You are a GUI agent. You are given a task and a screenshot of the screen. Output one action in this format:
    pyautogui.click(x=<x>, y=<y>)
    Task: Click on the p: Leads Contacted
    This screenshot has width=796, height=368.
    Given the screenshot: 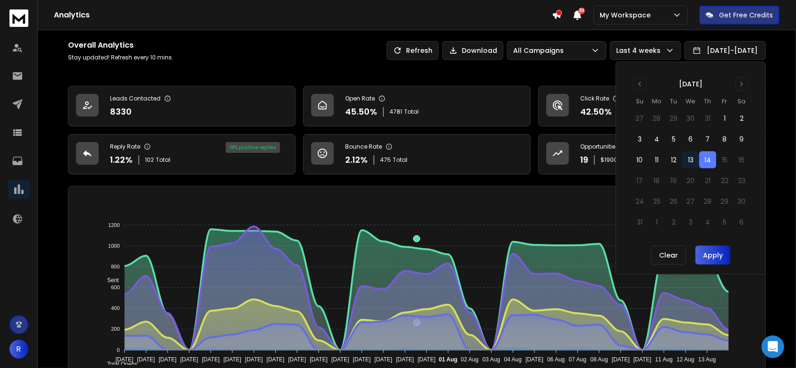 What is the action you would take?
    pyautogui.click(x=135, y=99)
    